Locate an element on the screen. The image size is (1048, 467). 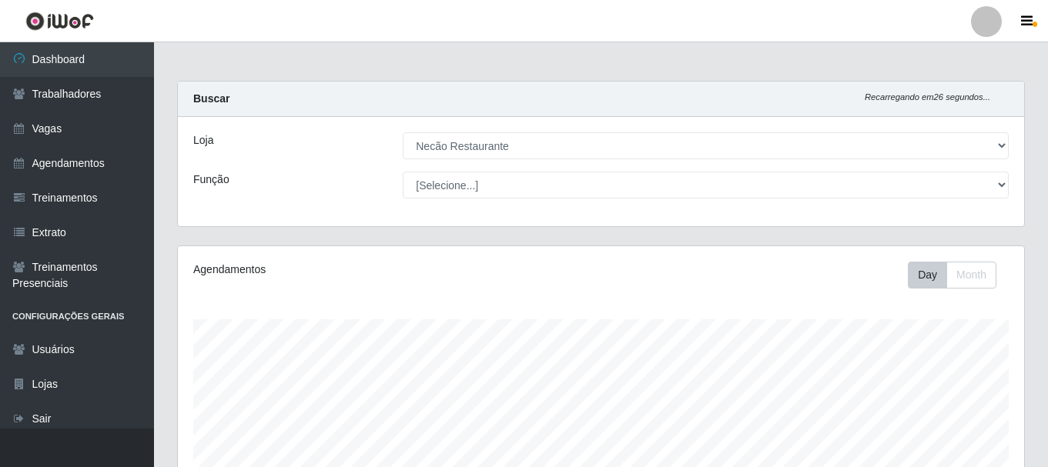
button: Day is located at coordinates (927, 275).